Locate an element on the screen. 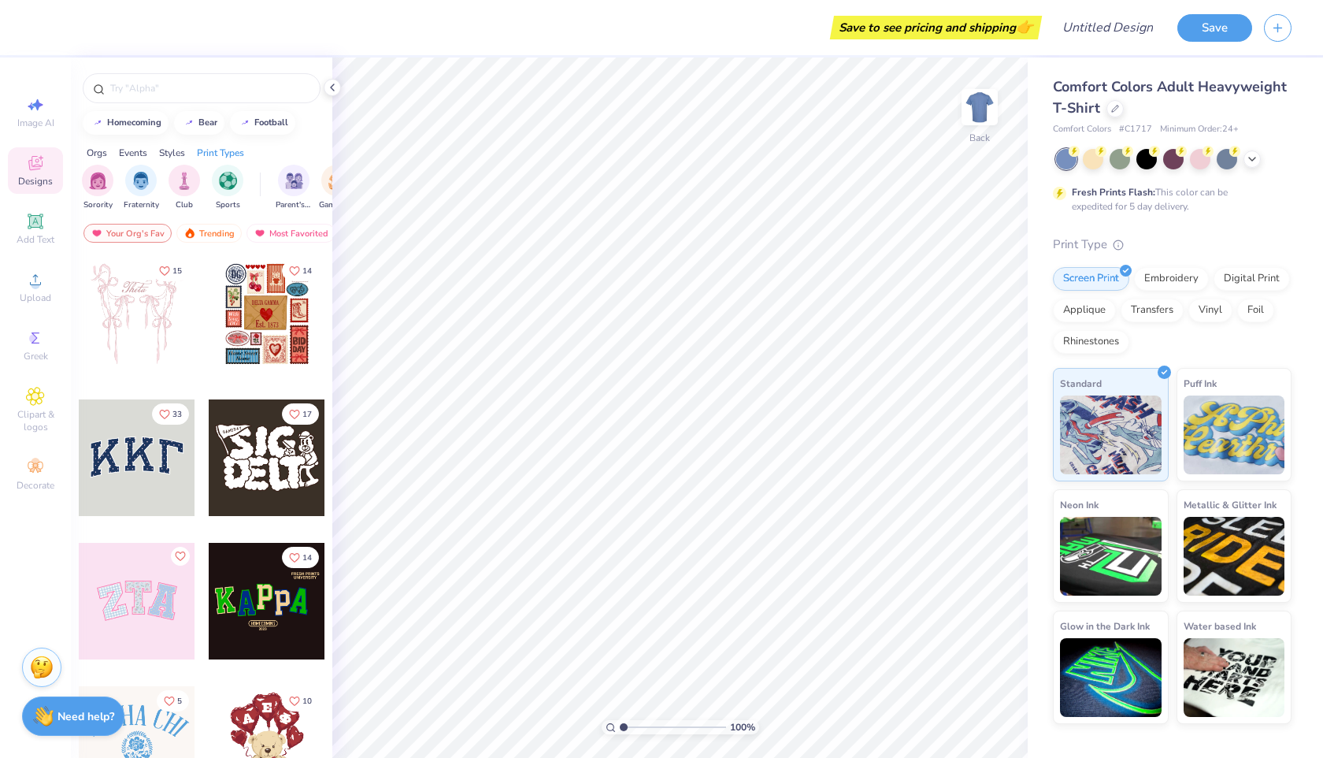  span: Clipart & logos is located at coordinates (35, 421).